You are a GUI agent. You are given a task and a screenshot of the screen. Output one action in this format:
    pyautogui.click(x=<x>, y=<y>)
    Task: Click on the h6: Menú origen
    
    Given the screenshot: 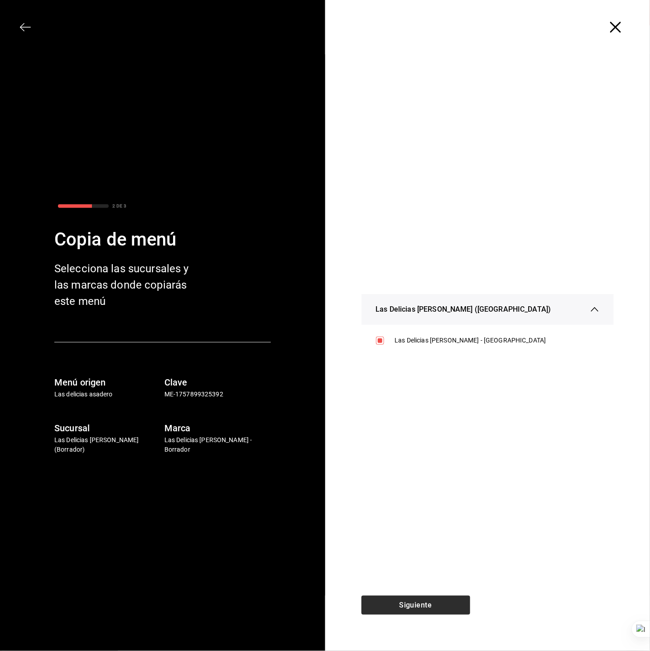 What is the action you would take?
    pyautogui.click(x=107, y=382)
    